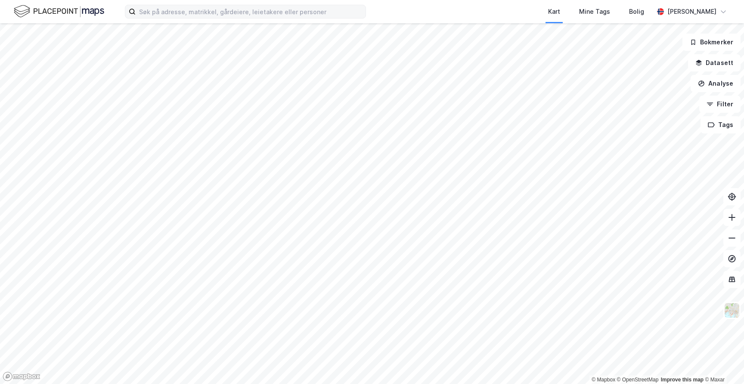 The image size is (744, 384). Describe the element at coordinates (554, 12) in the screenshot. I see `div: Kart` at that location.